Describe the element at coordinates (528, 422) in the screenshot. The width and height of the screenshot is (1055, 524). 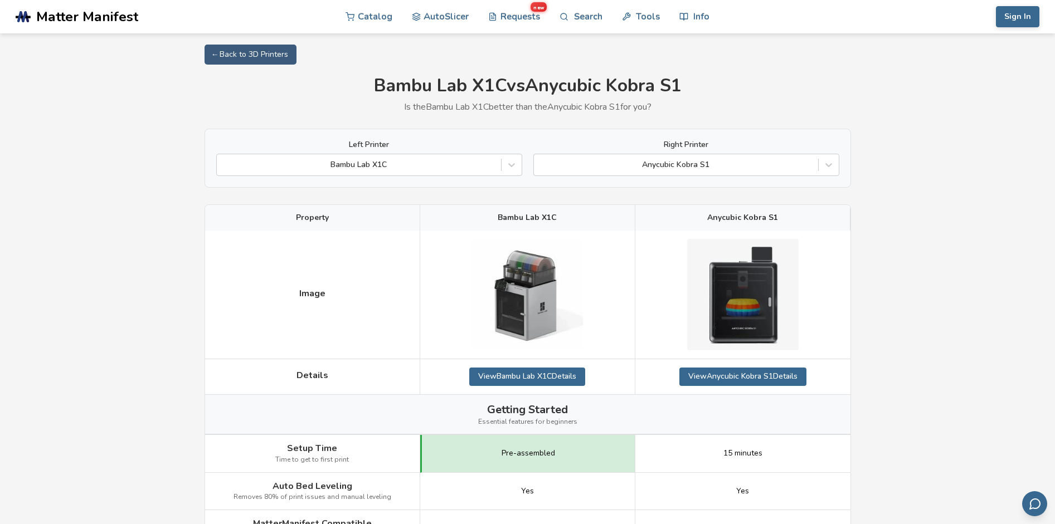
I see `span: Essential features for beginners` at that location.